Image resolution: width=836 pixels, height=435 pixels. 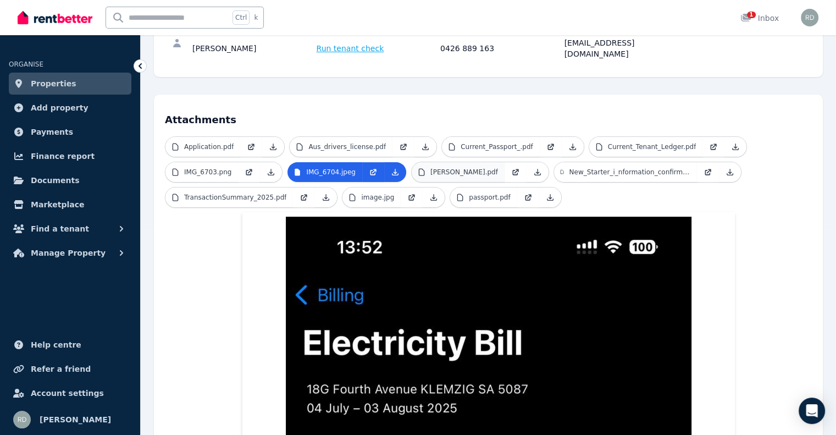 I want to click on span: Payments, so click(x=52, y=132).